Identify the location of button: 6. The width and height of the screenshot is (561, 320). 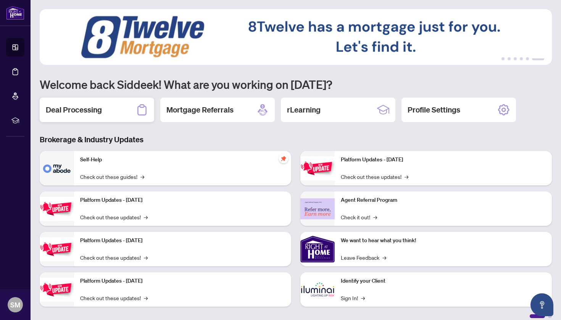
(538, 59).